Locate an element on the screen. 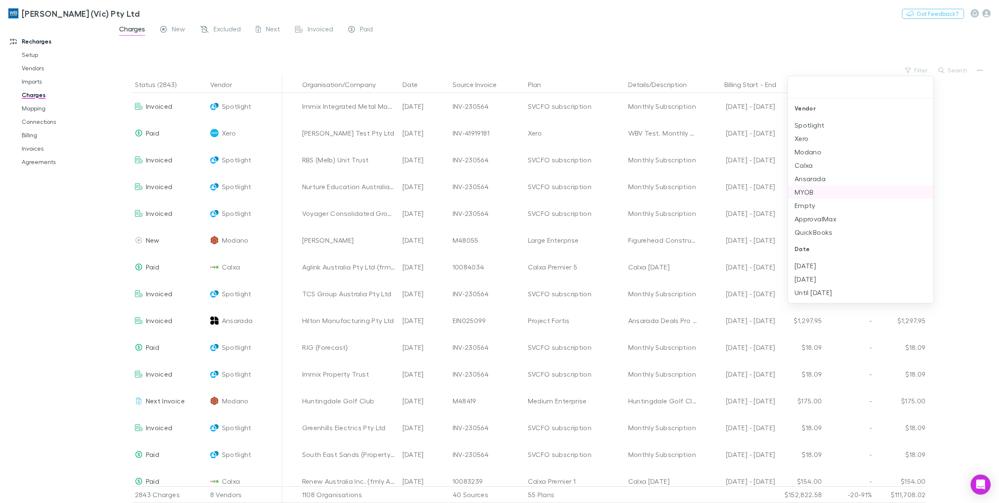  li: Xero is located at coordinates (861, 138).